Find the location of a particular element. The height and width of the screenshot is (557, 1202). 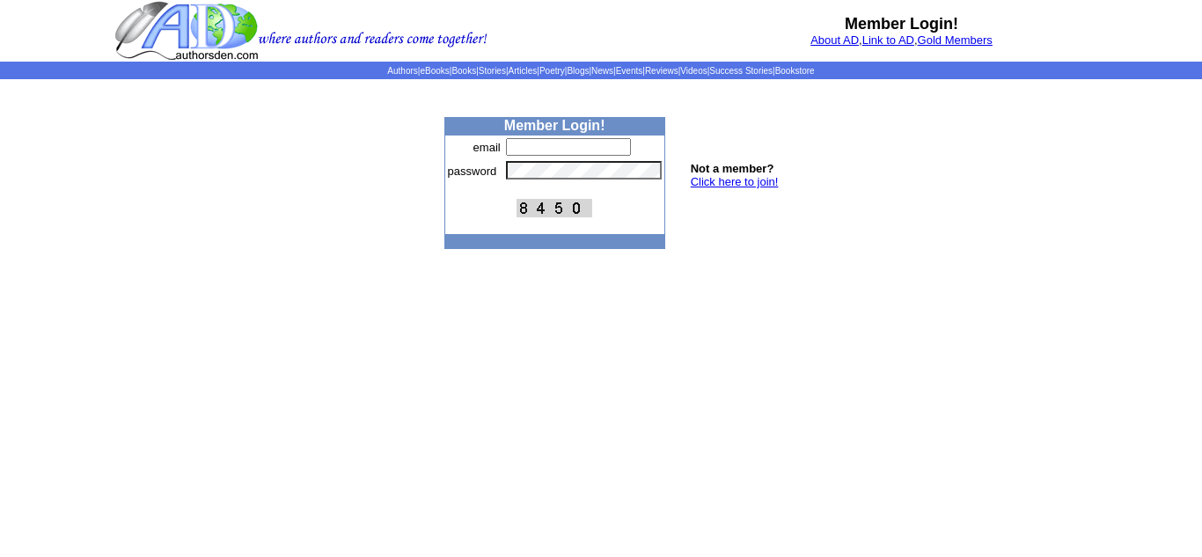

a: News is located at coordinates (602, 70).